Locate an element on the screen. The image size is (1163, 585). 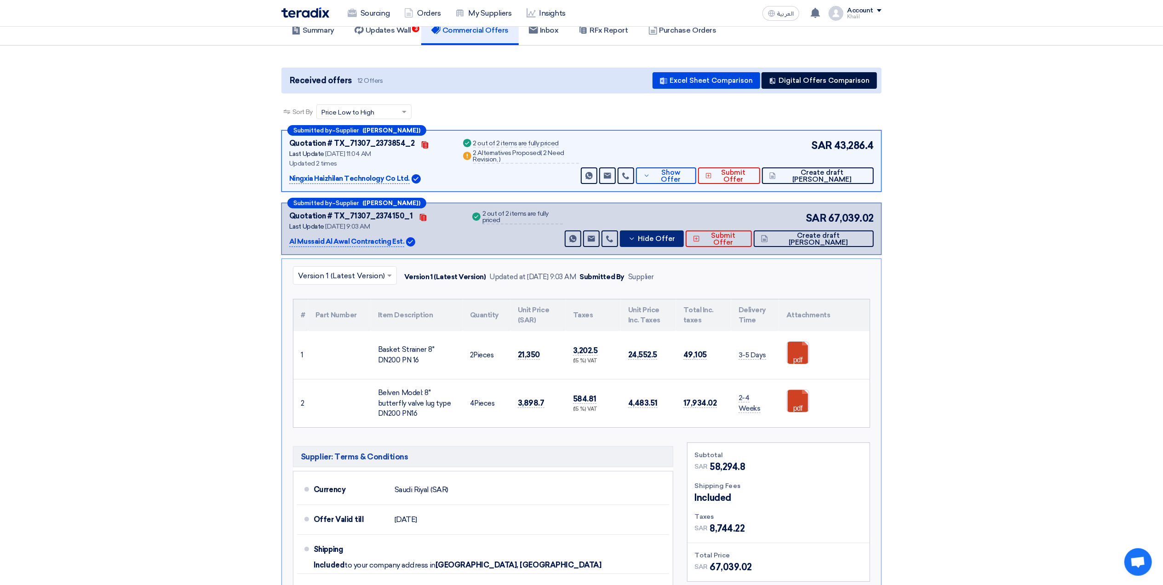
div: Taxes is located at coordinates (779, 517).